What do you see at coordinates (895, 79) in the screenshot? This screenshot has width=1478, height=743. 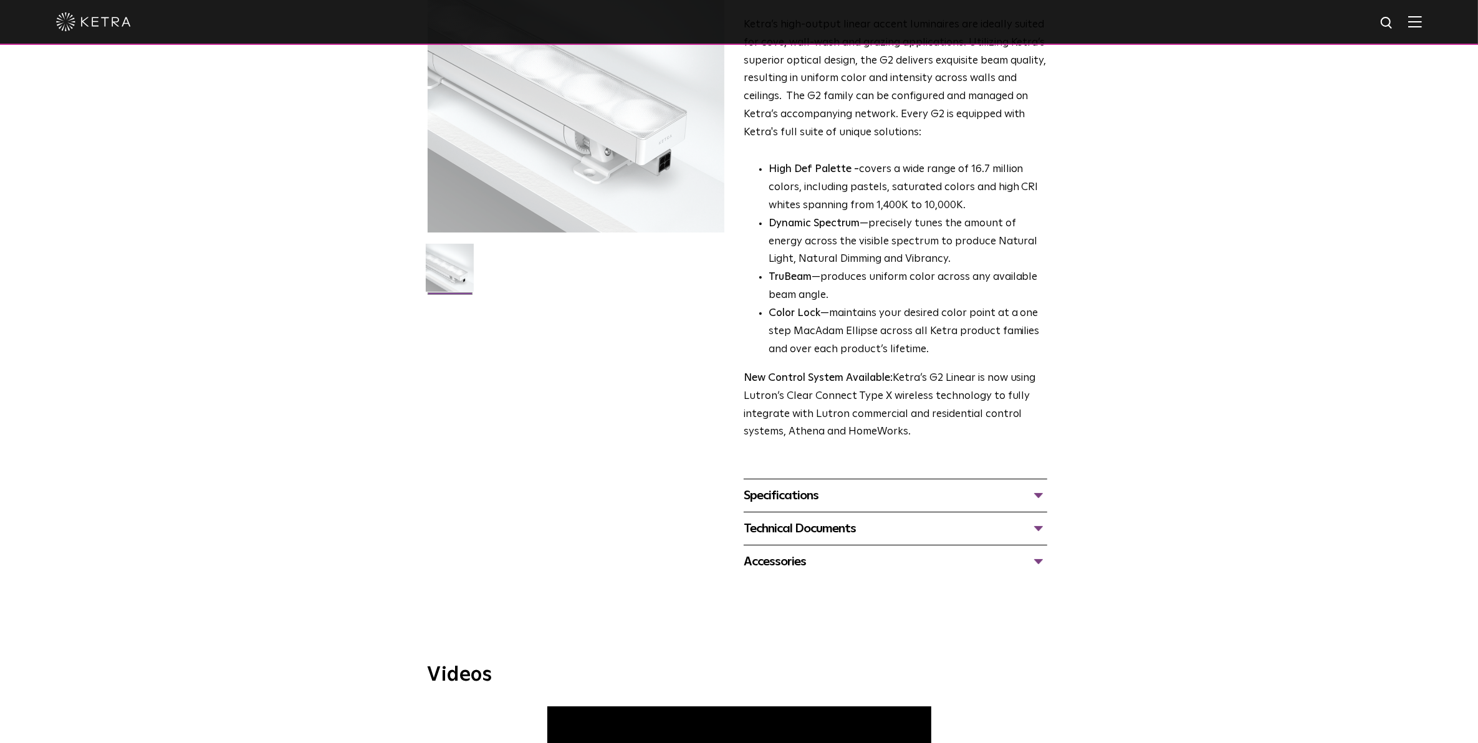 I see `p: Ketra’s high-output linear accent luminaires are ideally suited for cove, wall-wash and grazing a...` at bounding box center [895, 79].